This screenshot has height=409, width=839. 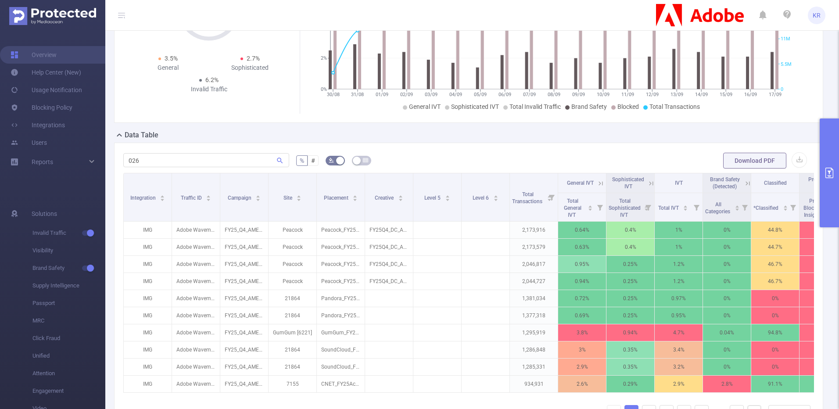 I want to click on p: 46.7%, so click(x=775, y=281).